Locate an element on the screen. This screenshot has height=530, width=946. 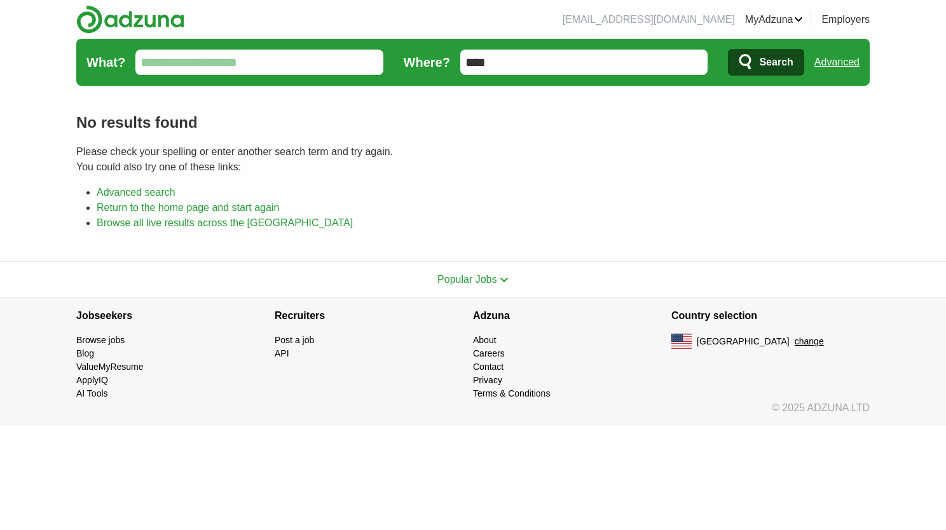
label: What? is located at coordinates (106, 62).